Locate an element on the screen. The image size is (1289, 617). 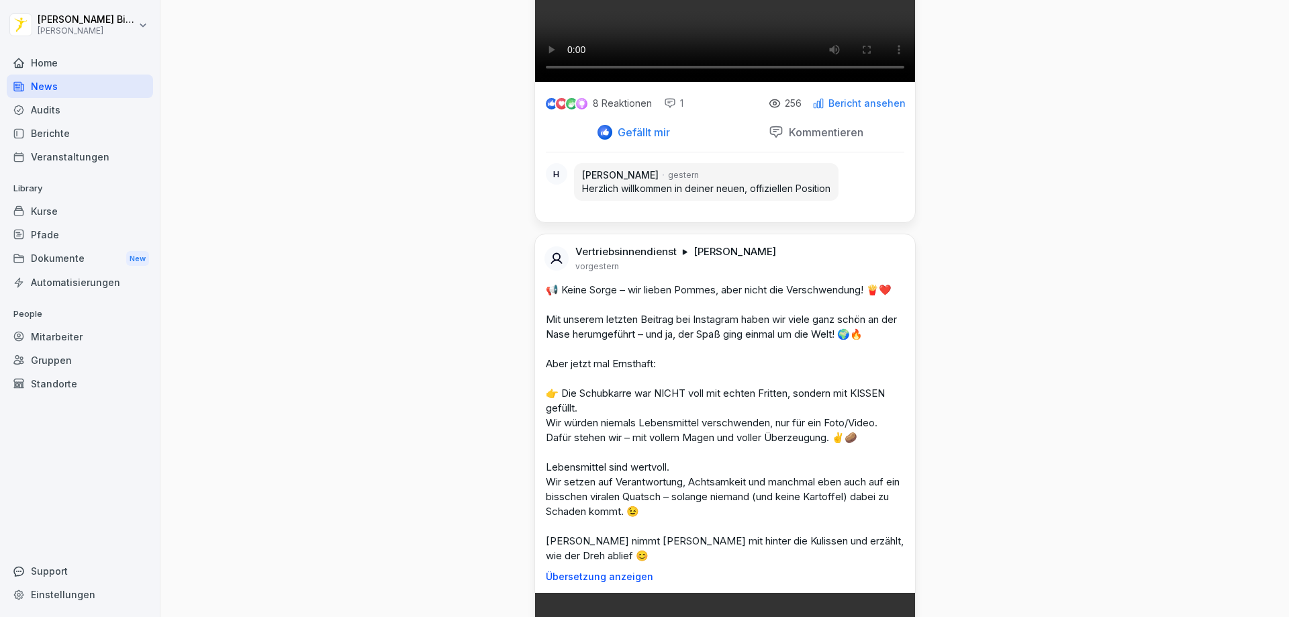
div: Mitarbeiter is located at coordinates (80, 336).